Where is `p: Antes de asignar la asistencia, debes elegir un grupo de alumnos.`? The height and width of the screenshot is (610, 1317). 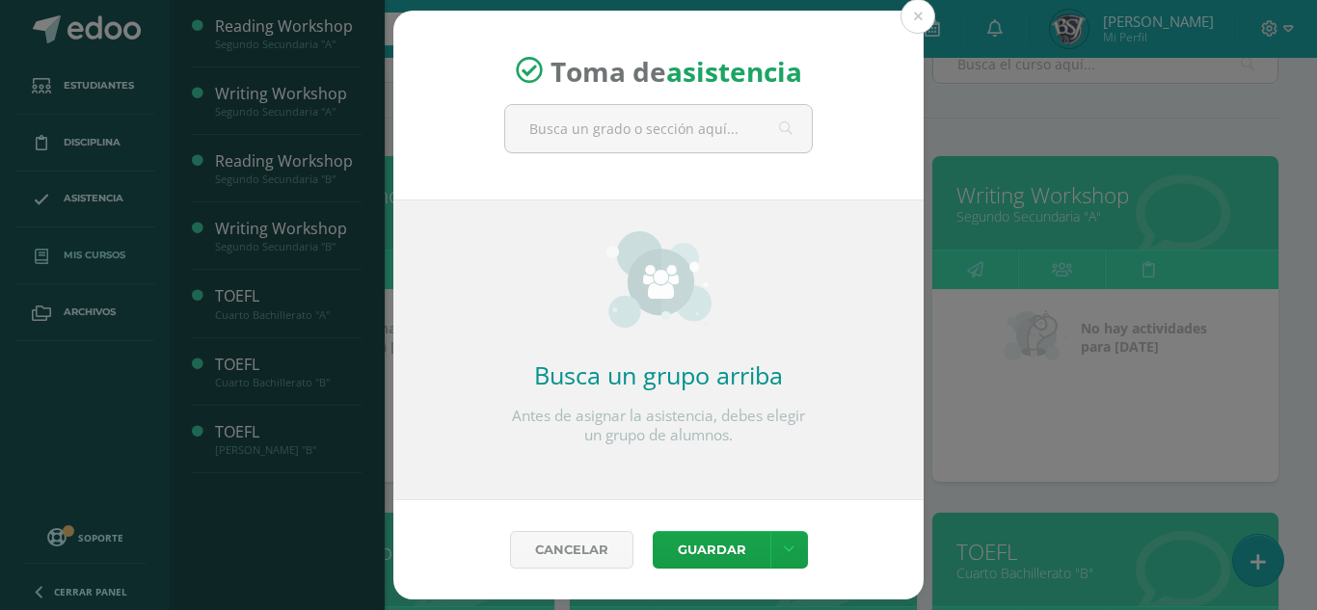 p: Antes de asignar la asistencia, debes elegir un grupo de alumnos. is located at coordinates (659, 426).